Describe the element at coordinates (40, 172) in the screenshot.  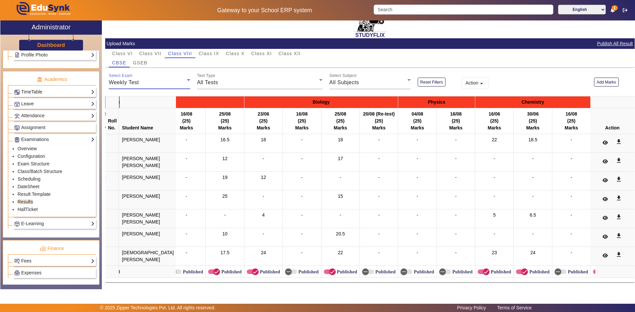
I see `a: Class/Batch Structure` at that location.